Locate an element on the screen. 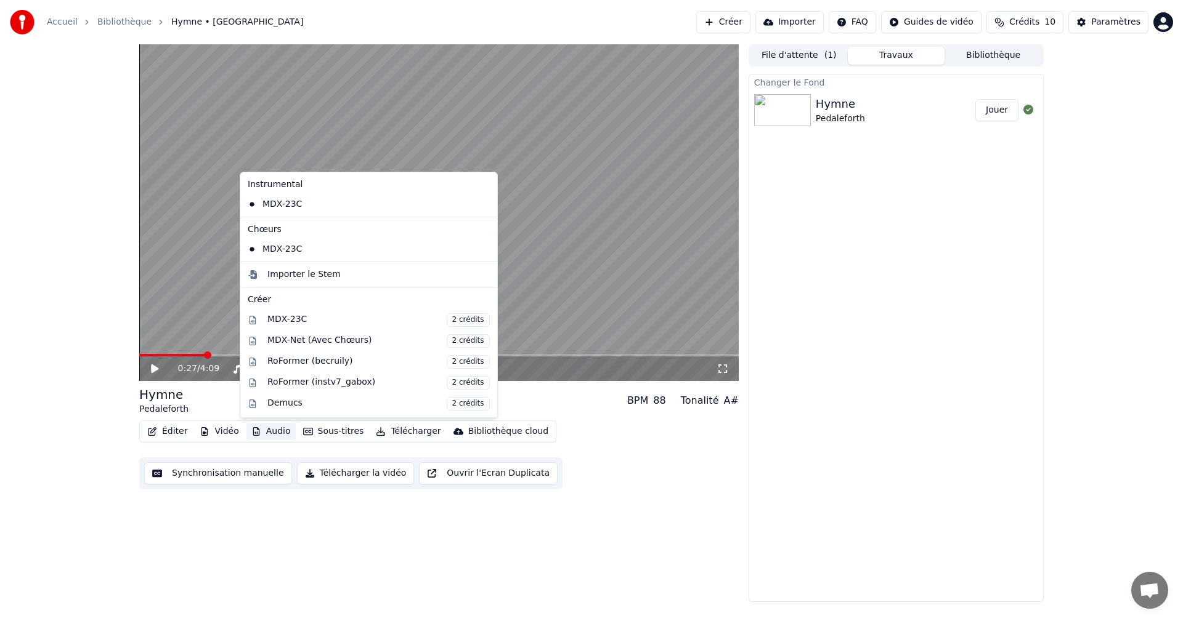  span: ( 1 ) is located at coordinates (830, 55).